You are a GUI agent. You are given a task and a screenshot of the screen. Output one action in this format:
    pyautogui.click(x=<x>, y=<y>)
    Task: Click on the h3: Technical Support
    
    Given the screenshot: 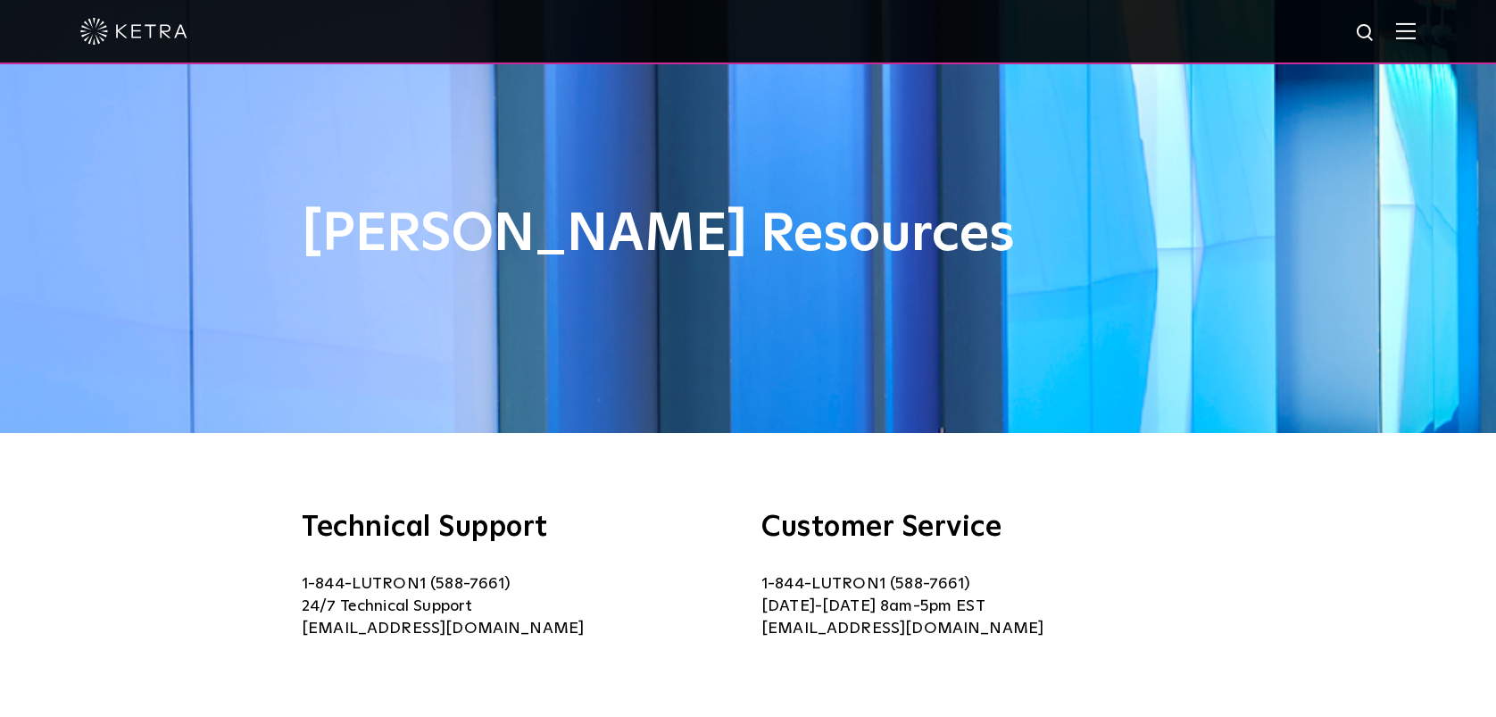 What is the action you would take?
    pyautogui.click(x=518, y=528)
    